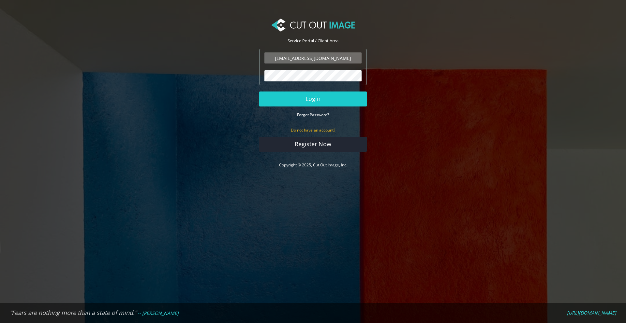 Image resolution: width=626 pixels, height=323 pixels. What do you see at coordinates (313, 99) in the screenshot?
I see `button: Login` at bounding box center [313, 99].